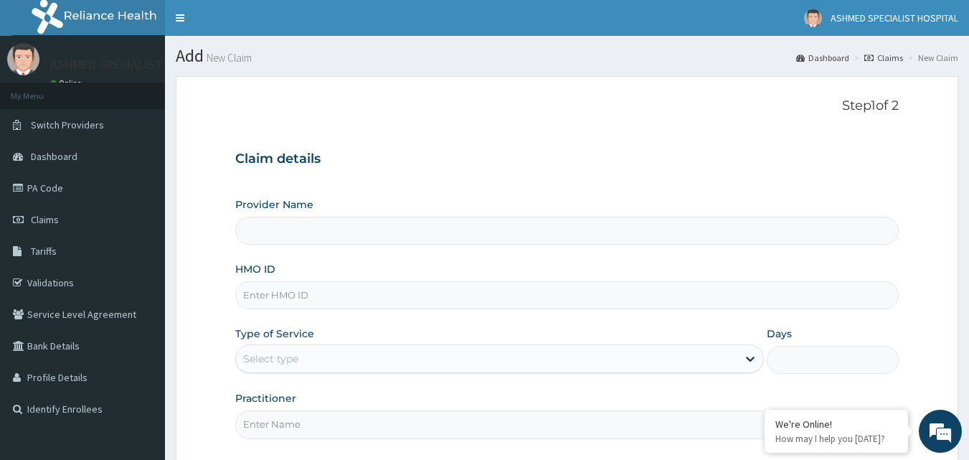 The image size is (969, 460). I want to click on span: Claims, so click(44, 220).